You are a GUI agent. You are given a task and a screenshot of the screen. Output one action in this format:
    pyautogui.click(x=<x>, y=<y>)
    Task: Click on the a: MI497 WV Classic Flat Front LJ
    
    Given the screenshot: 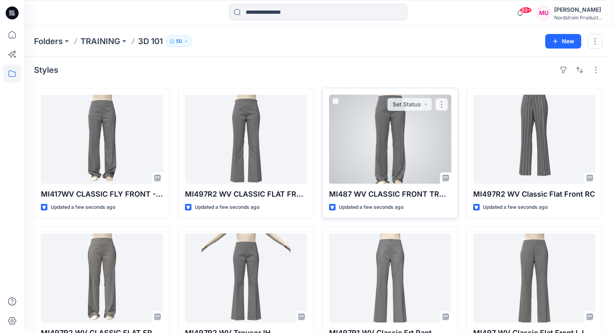 What is the action you would take?
    pyautogui.click(x=534, y=278)
    